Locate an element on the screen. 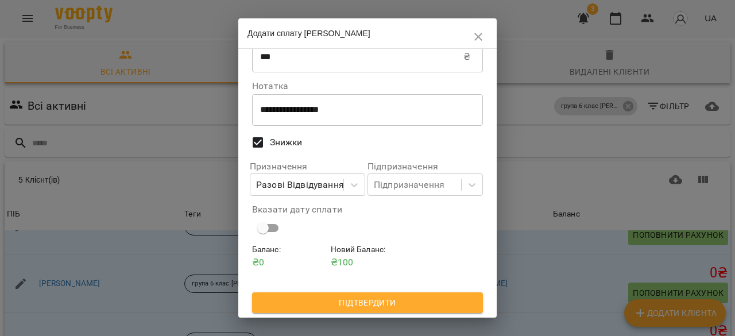  span: Підтвердити is located at coordinates (367, 303).